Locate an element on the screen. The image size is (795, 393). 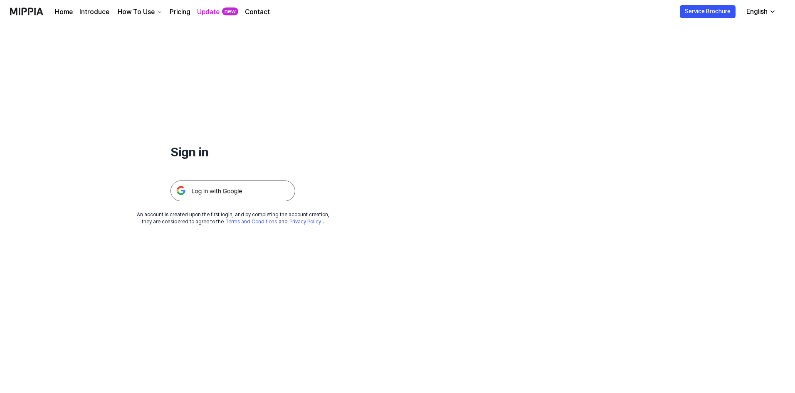
img: 구글 로그인 버튼 is located at coordinates (233, 191).